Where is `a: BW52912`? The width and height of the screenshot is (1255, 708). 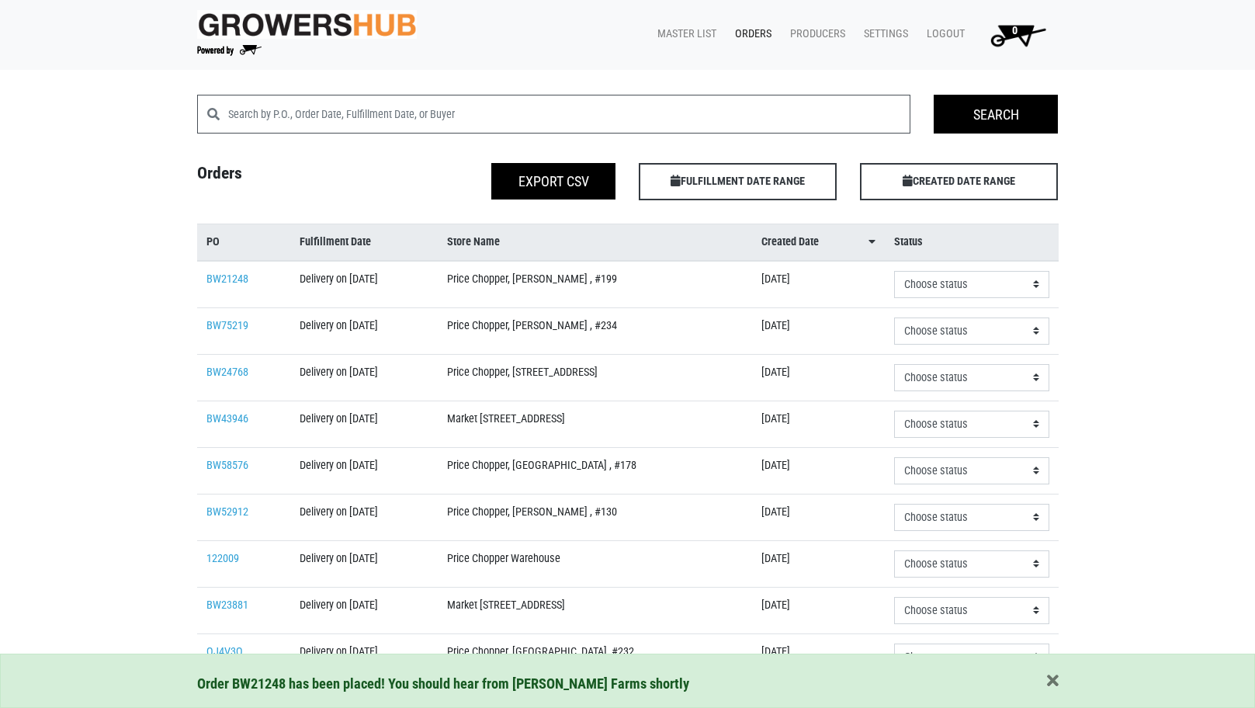 a: BW52912 is located at coordinates (227, 511).